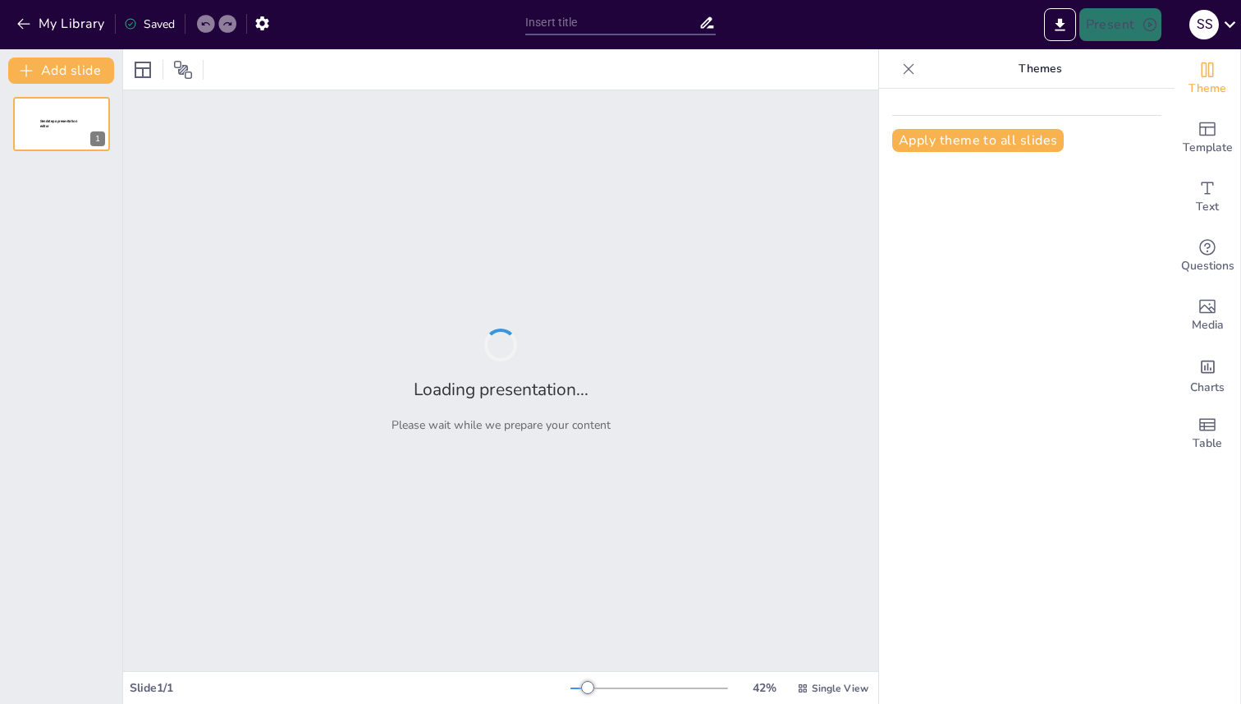 The height and width of the screenshot is (704, 1241). Describe the element at coordinates (1060, 25) in the screenshot. I see `button: Export to PowerPoint` at that location.